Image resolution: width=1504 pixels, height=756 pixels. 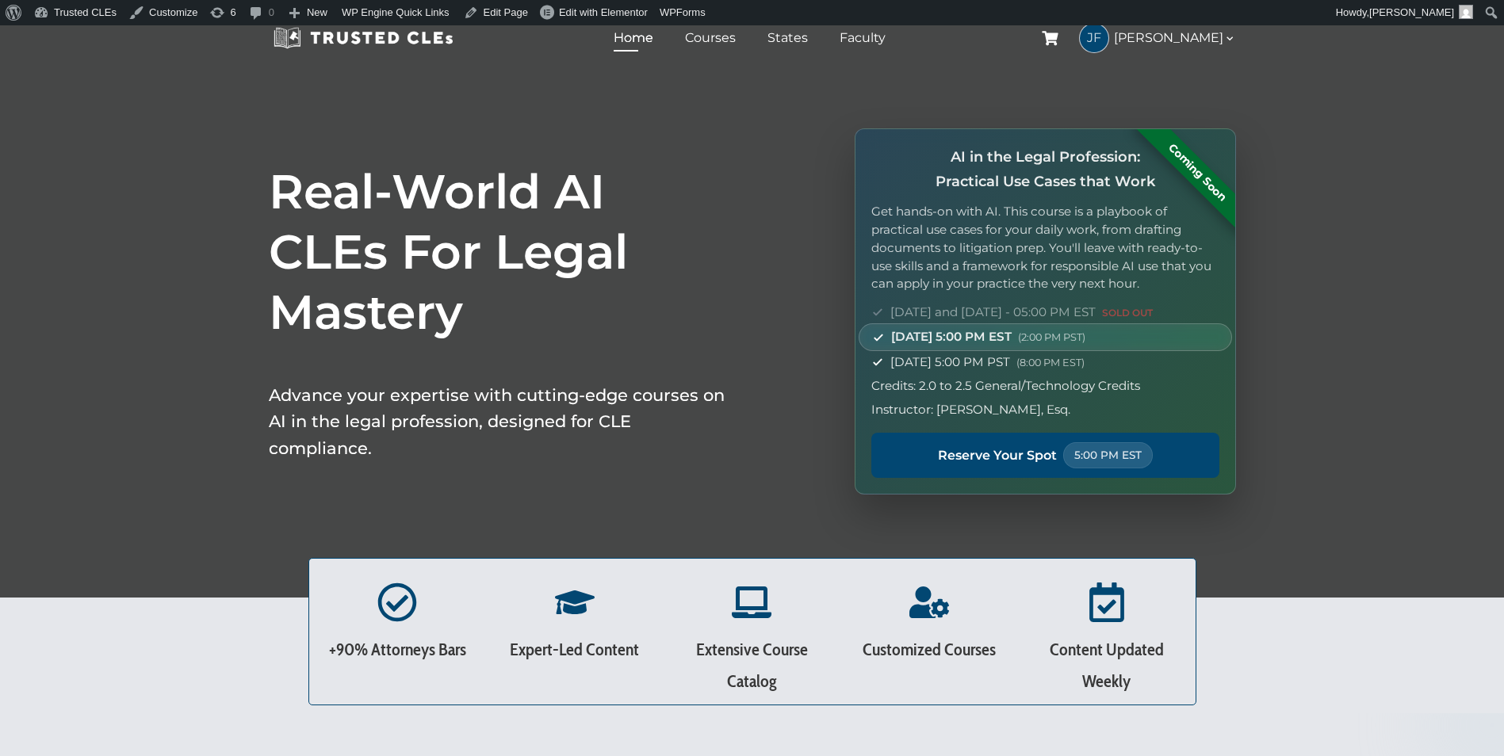 I want to click on span: (2:00 PM PST), so click(x=1051, y=337).